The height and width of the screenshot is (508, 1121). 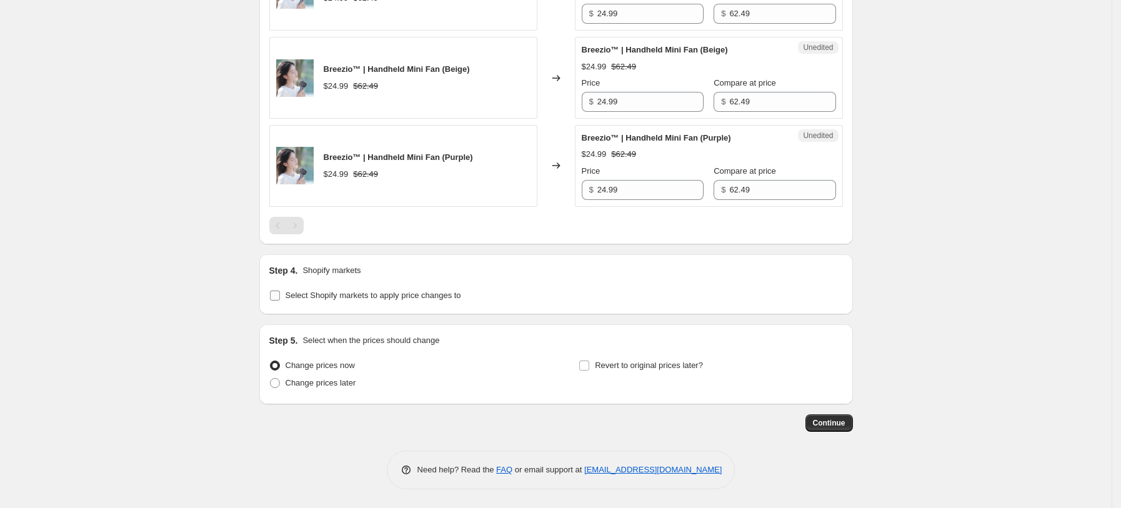 What do you see at coordinates (371, 341) in the screenshot?
I see `p: Select when the prices should change` at bounding box center [371, 341].